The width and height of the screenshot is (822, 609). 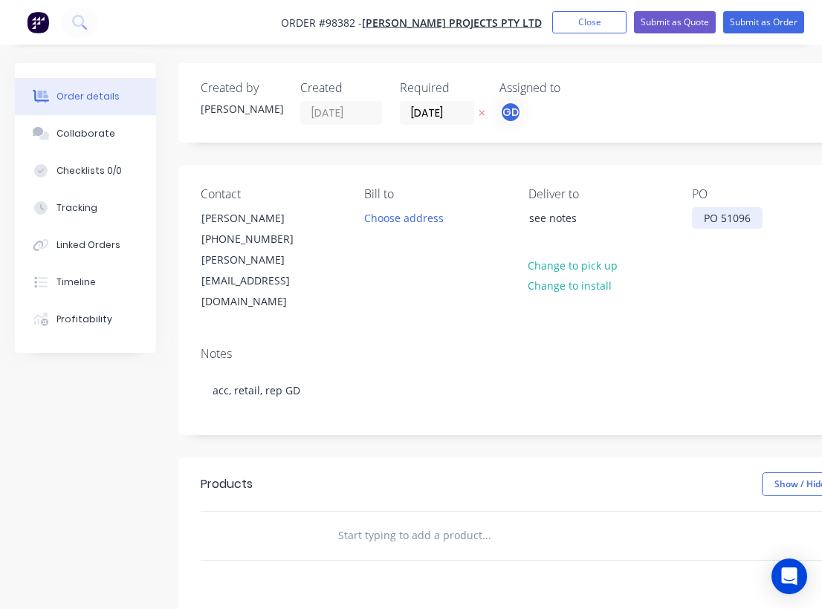 What do you see at coordinates (76, 282) in the screenshot?
I see `div: Timeline` at bounding box center [76, 282].